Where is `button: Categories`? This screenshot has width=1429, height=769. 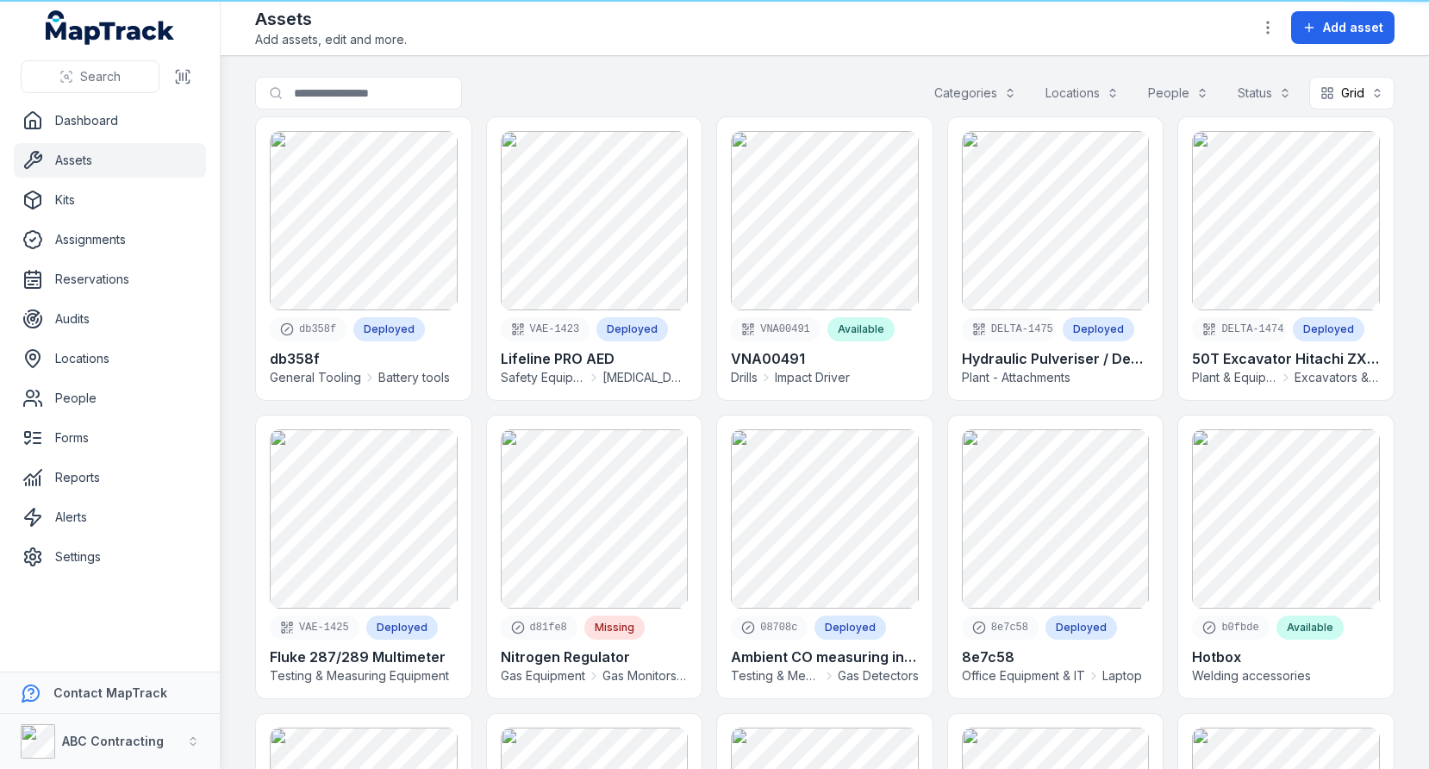
button: Categories is located at coordinates (975, 93).